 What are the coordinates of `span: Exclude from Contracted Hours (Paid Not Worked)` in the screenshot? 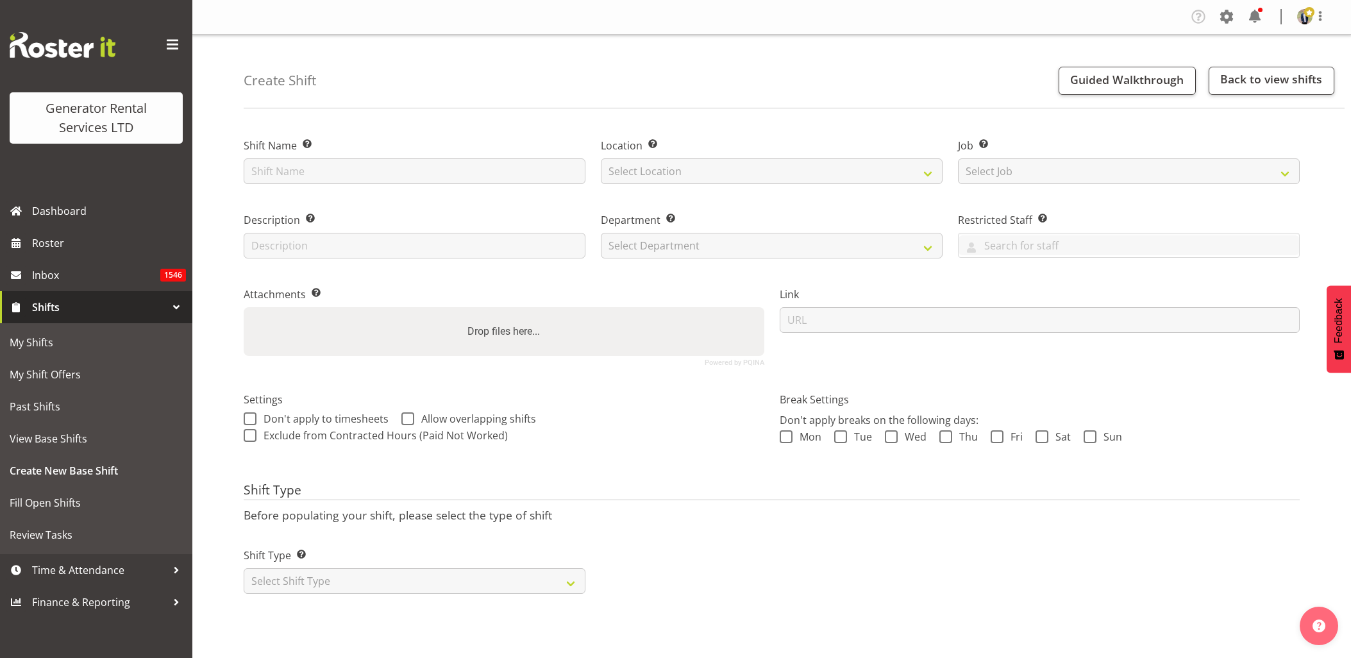 It's located at (385, 435).